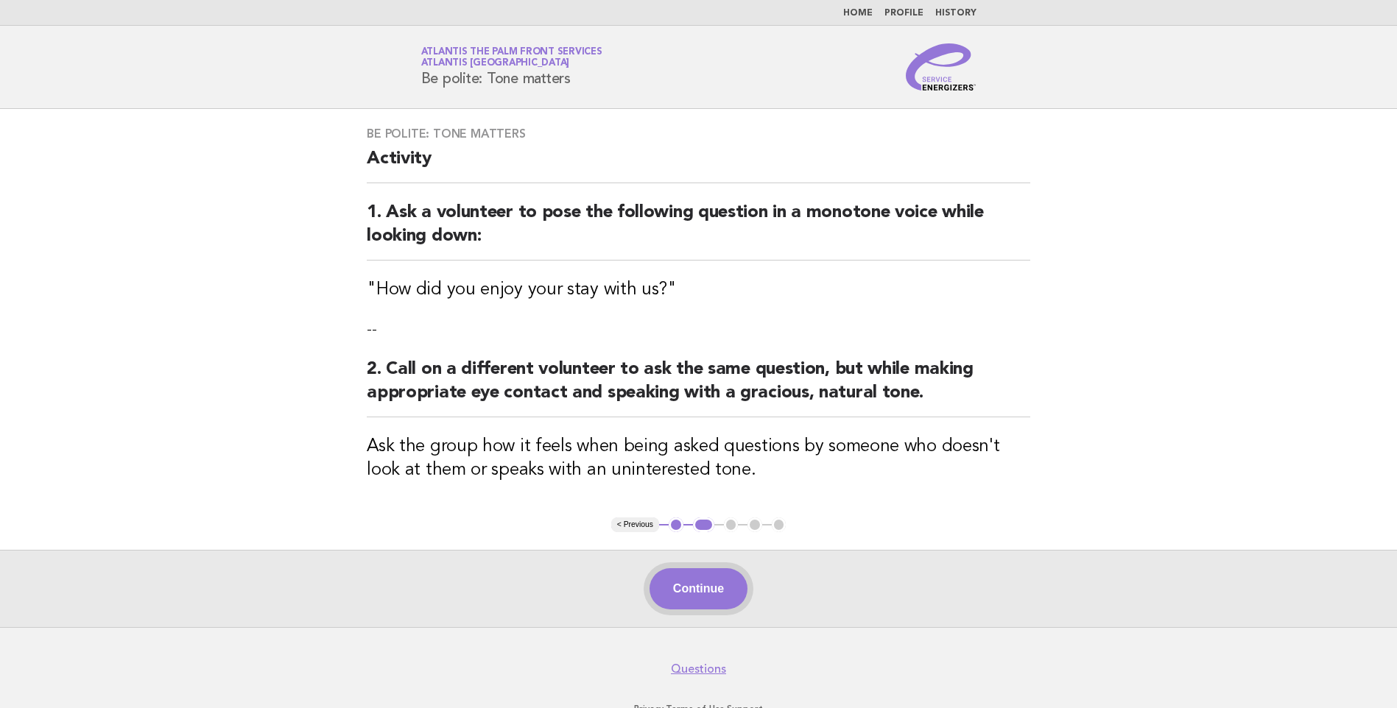  I want to click on h2: 2. Call on a different volunteer to ask the same question, but while making appropriate eye conta..., so click(698, 387).